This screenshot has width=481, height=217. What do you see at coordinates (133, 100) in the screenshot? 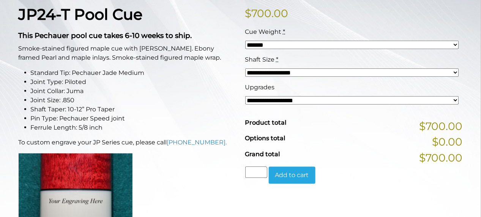
I see `li: Joint Size: .850` at bounding box center [133, 100].